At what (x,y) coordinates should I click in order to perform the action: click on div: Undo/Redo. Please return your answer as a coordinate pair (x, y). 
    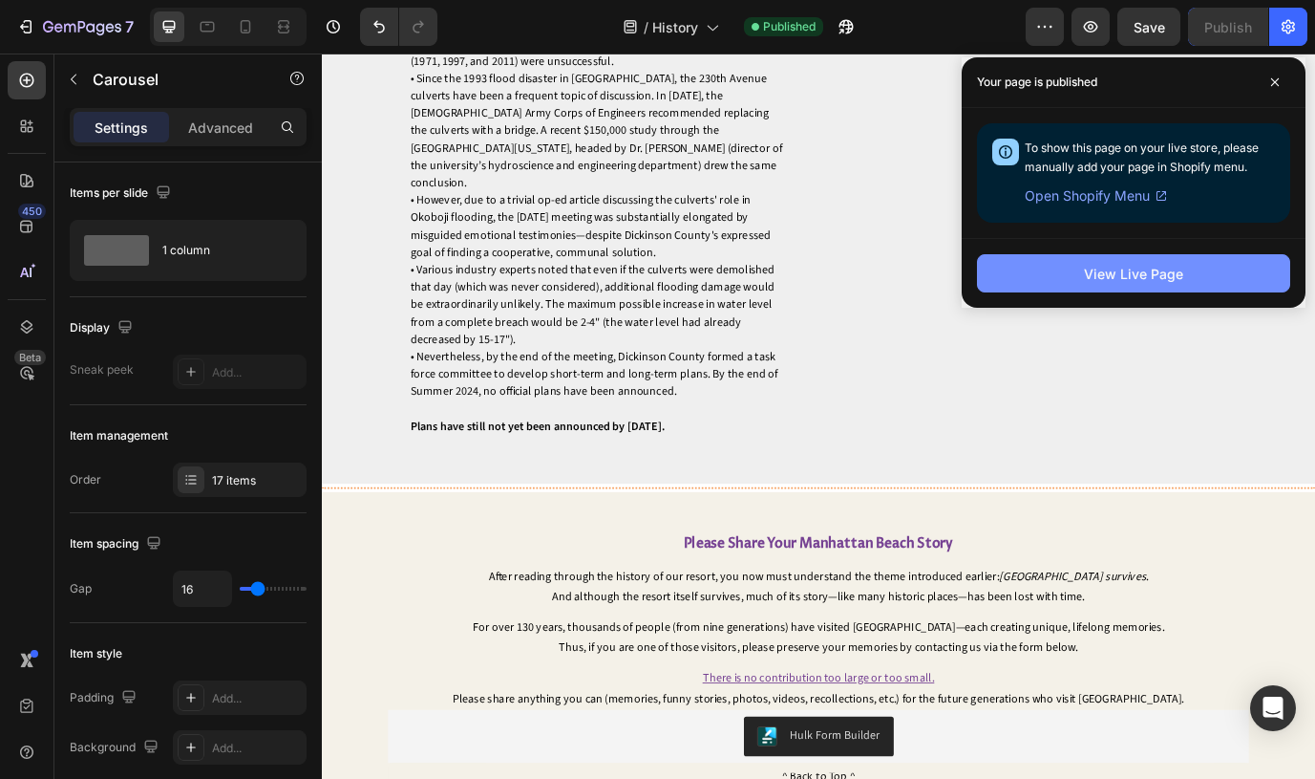
    Looking at the image, I should click on (398, 27).